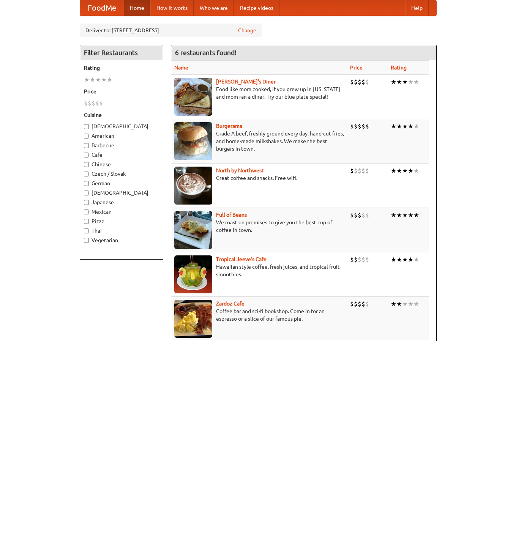  I want to click on h5: Rating, so click(121, 68).